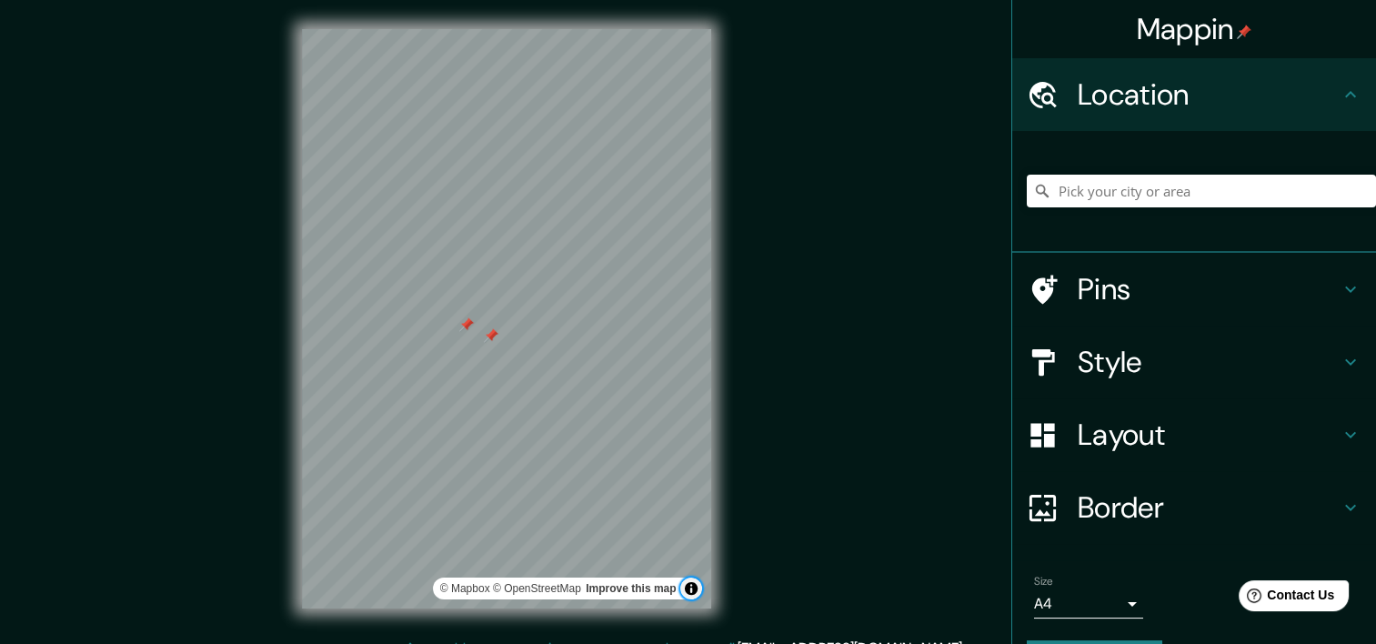 Image resolution: width=1376 pixels, height=644 pixels. I want to click on h4: Layout, so click(1209, 435).